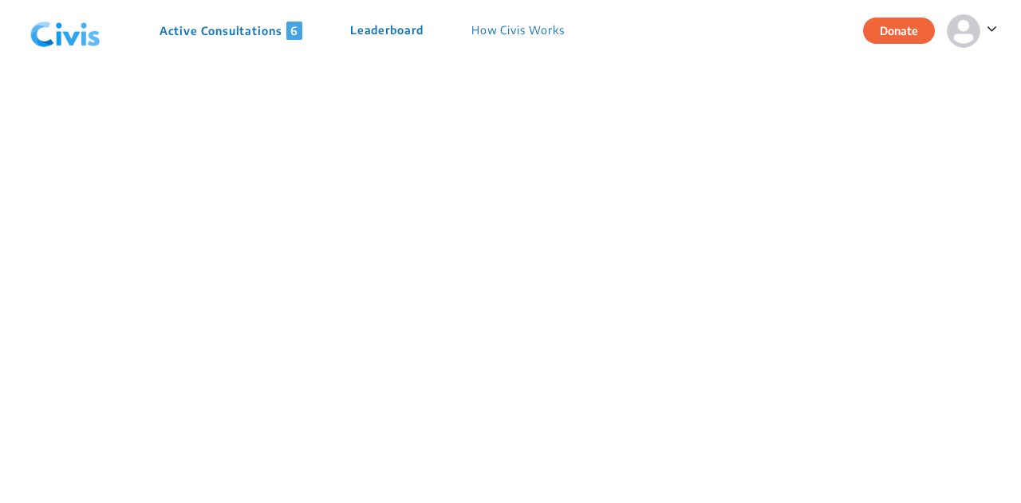  I want to click on img: person-default.svg, so click(963, 31).